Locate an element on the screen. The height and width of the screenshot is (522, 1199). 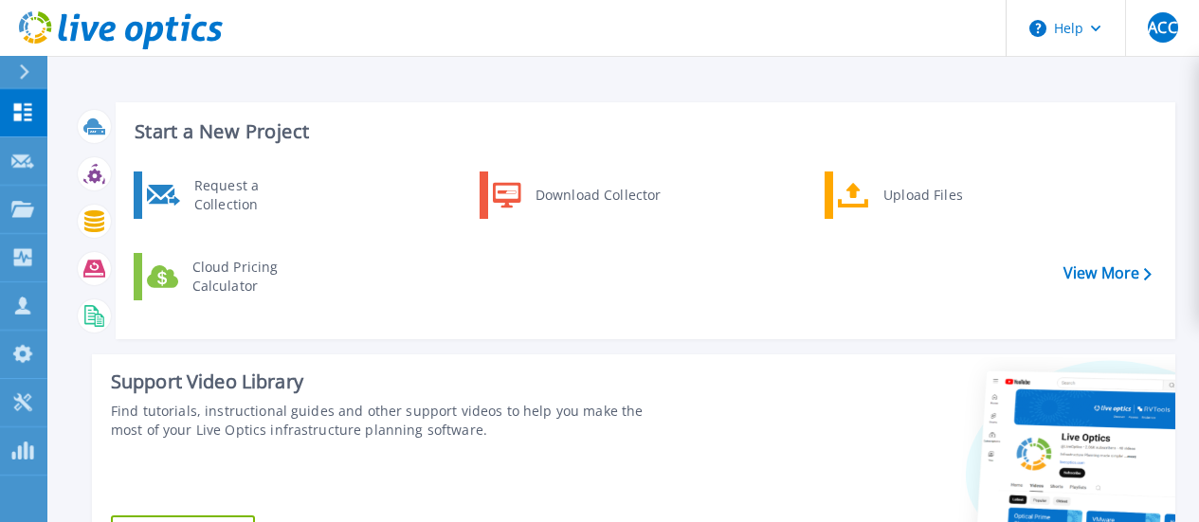
a: Cloud Pricing Calculator is located at coordinates (230, 277).